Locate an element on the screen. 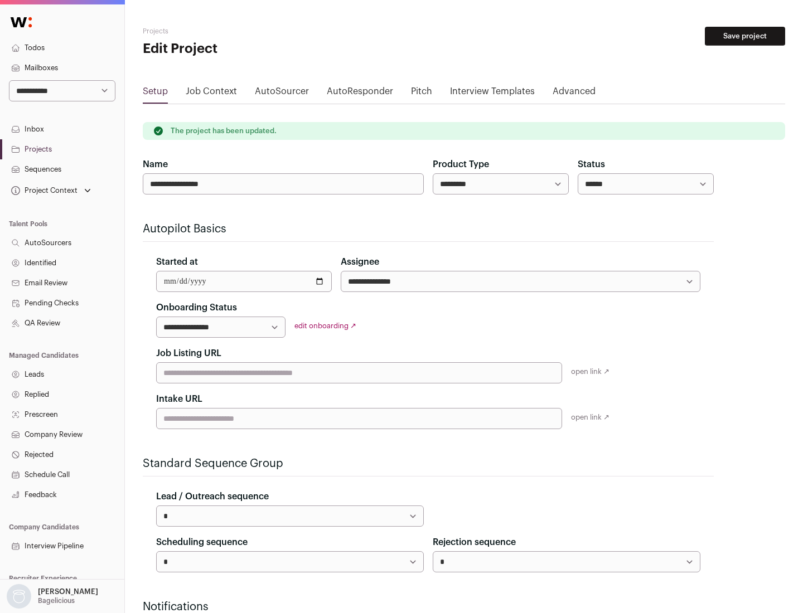 This screenshot has height=613, width=803. label: Product Type is located at coordinates (460, 164).